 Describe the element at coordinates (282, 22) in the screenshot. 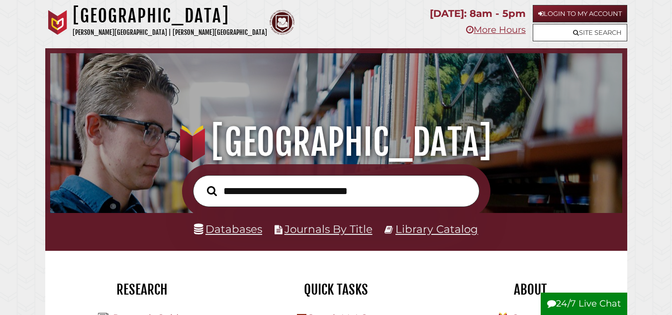

I see `img: Calvin Theological Seminary` at that location.